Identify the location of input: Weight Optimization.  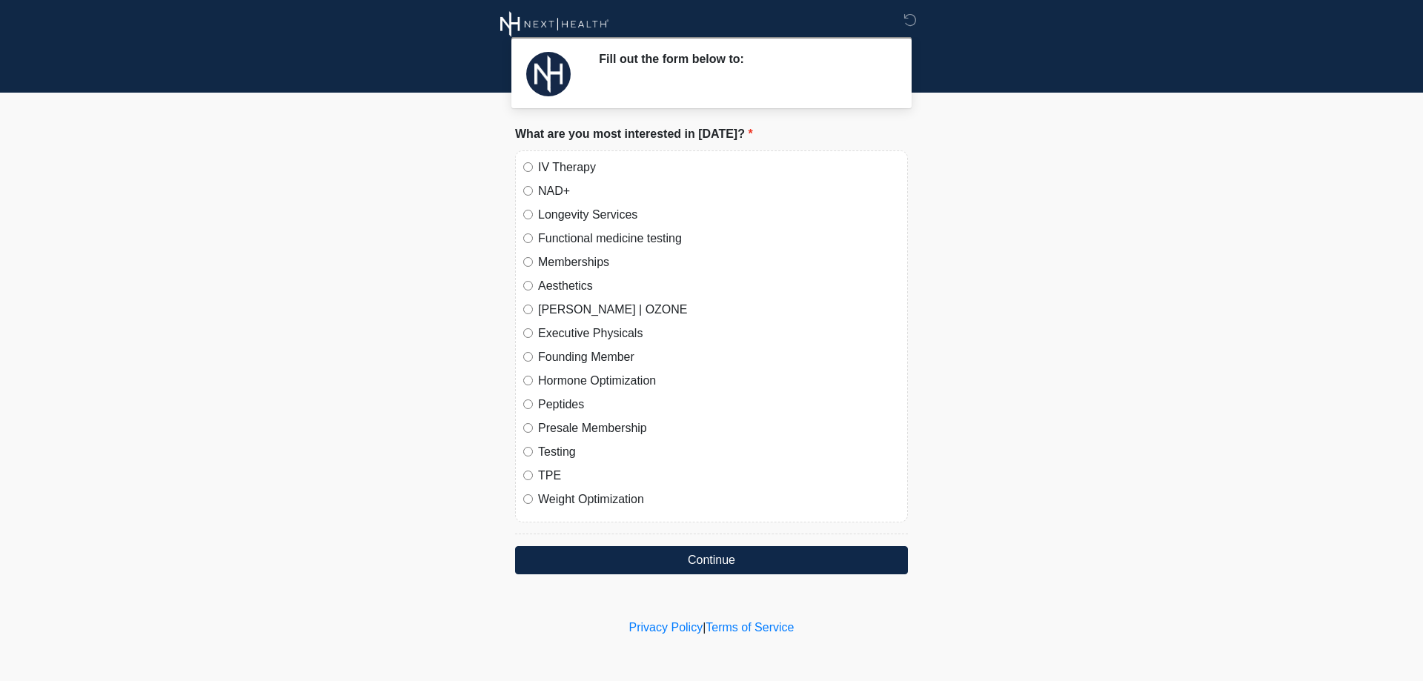
(528, 499).